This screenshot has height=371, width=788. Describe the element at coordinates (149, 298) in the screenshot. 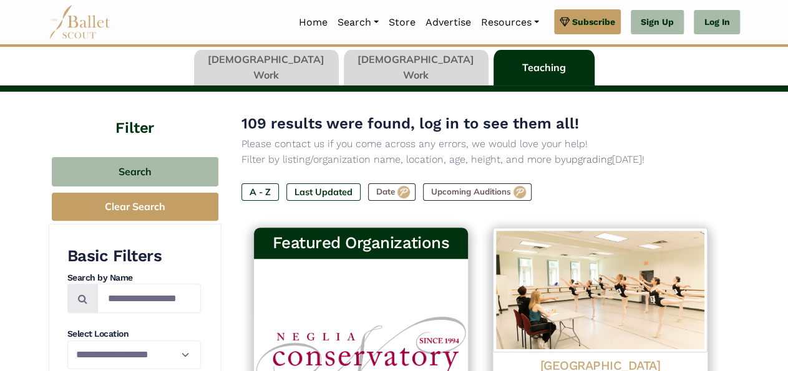

I see `input: Search by names...` at that location.